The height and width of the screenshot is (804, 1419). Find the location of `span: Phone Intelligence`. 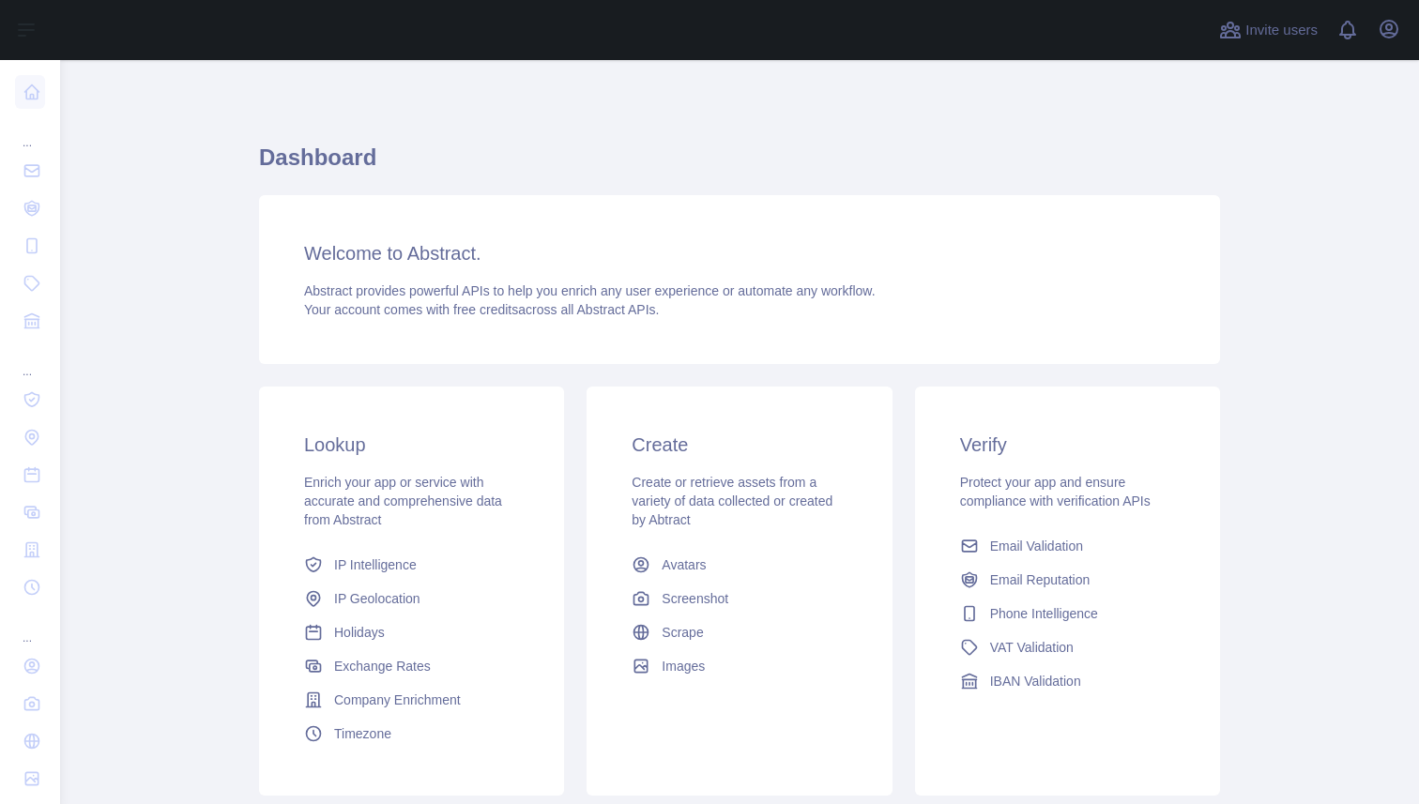

span: Phone Intelligence is located at coordinates (1044, 614).